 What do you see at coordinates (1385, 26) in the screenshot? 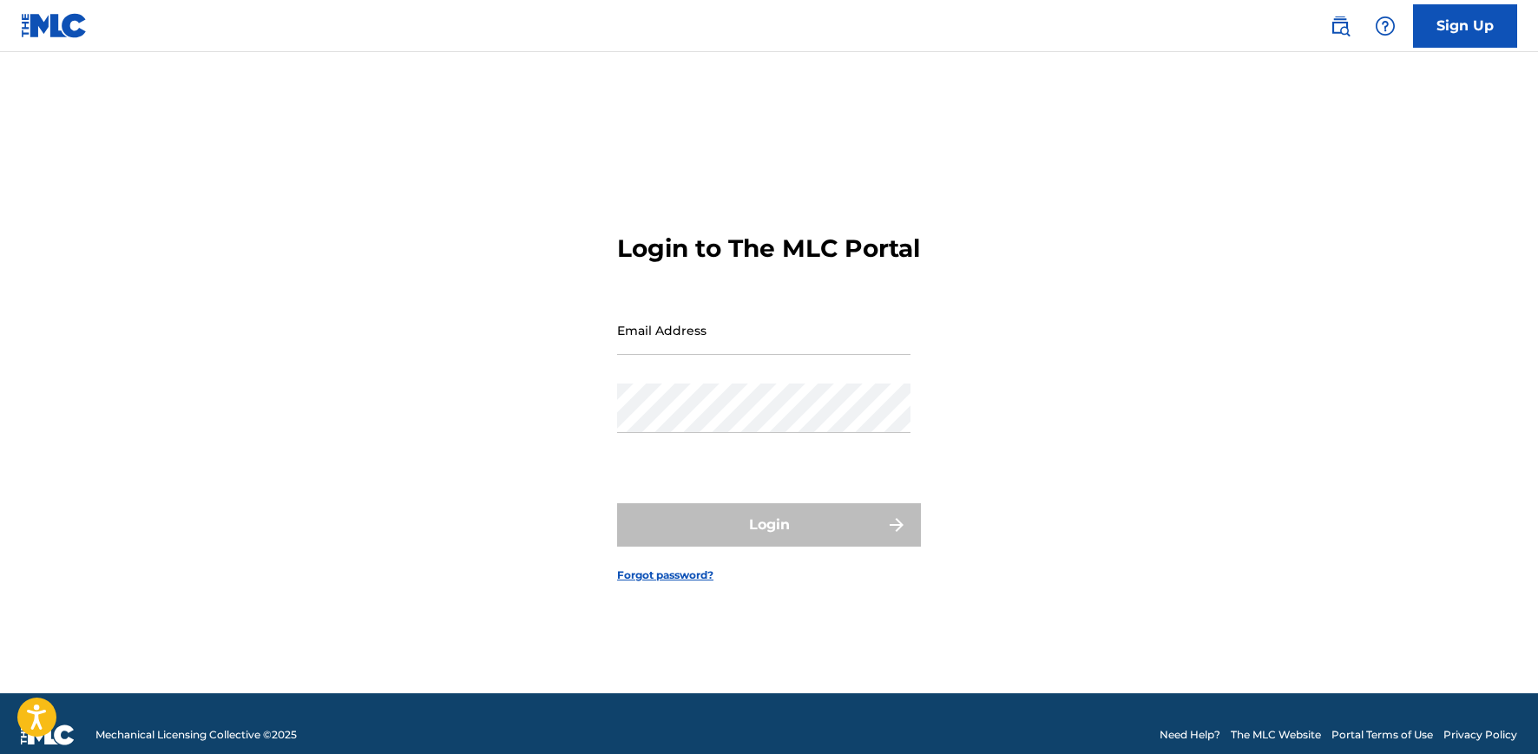
I see `img: help` at bounding box center [1385, 26].